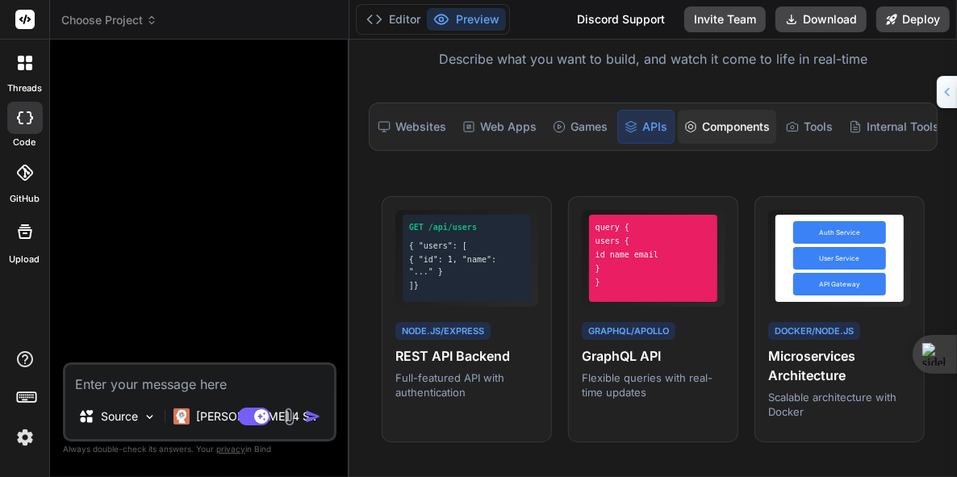  Describe the element at coordinates (109, 20) in the screenshot. I see `span: Choose Project` at that location.